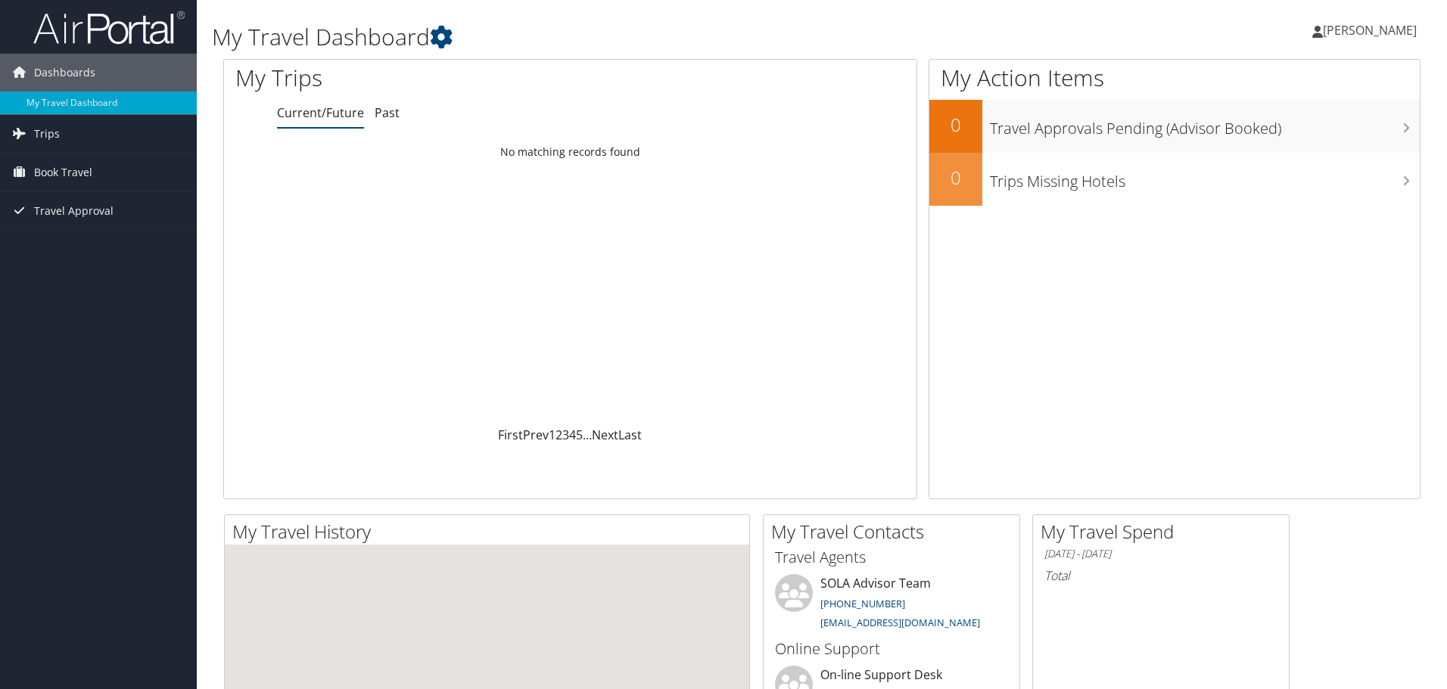 Image resolution: width=1447 pixels, height=689 pixels. What do you see at coordinates (552, 435) in the screenshot?
I see `a: 1` at bounding box center [552, 435].